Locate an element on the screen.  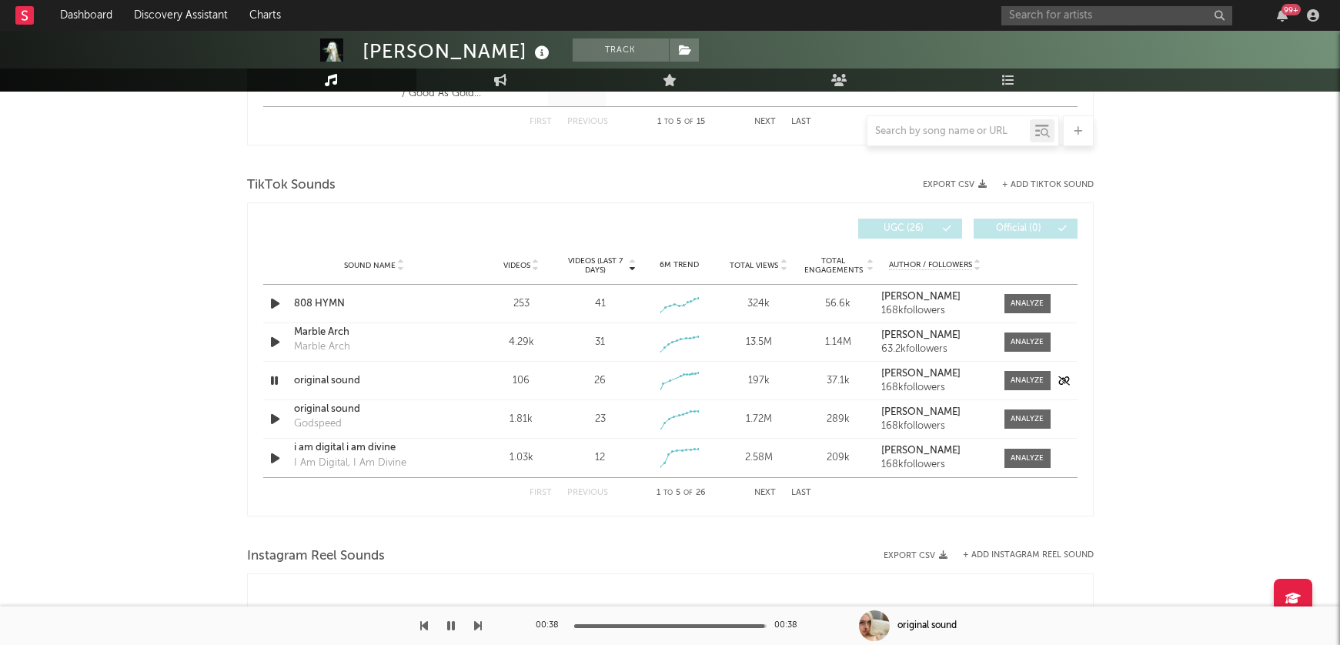
div: 1 5 15 is located at coordinates (681, 122).